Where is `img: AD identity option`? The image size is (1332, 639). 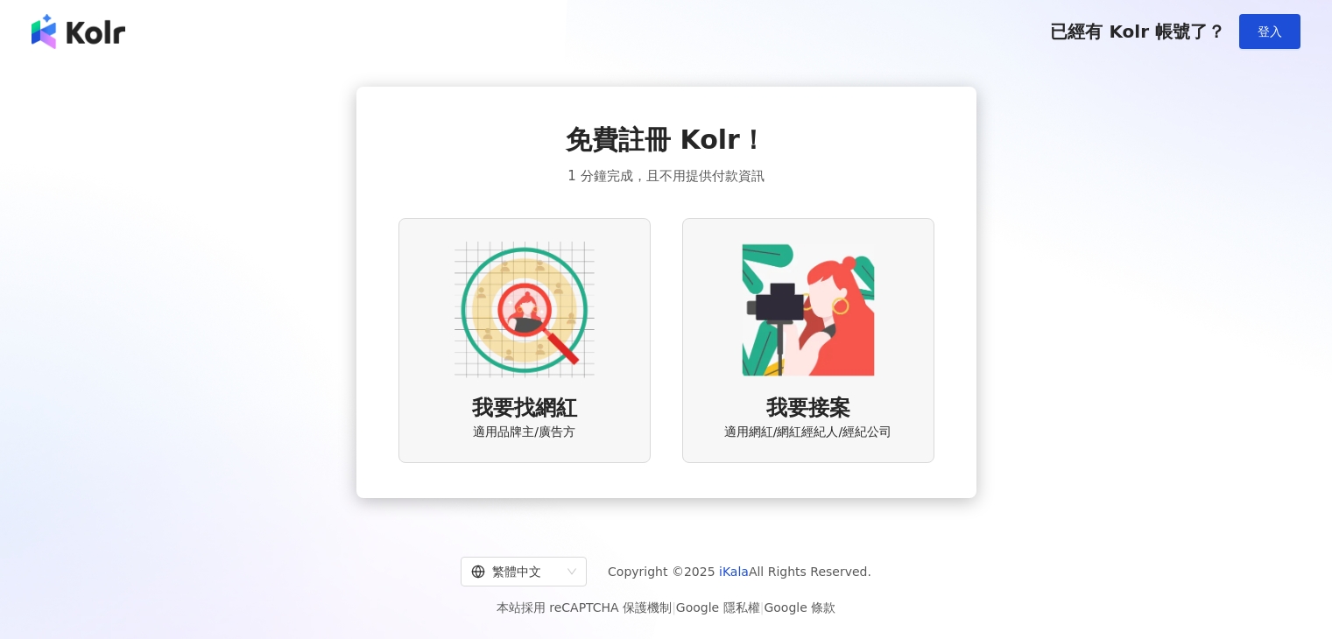
img: AD identity option is located at coordinates (525, 310).